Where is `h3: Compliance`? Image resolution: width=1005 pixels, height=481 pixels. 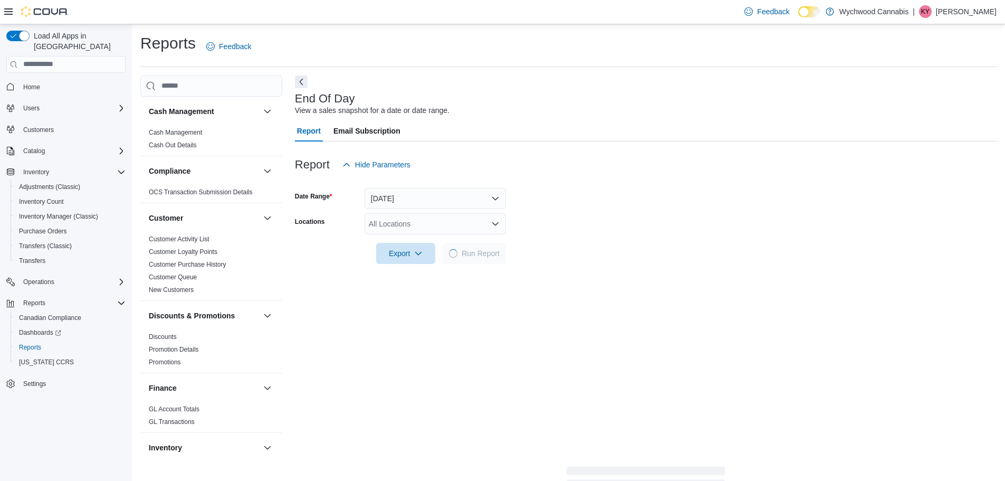
h3: Compliance is located at coordinates (169, 171).